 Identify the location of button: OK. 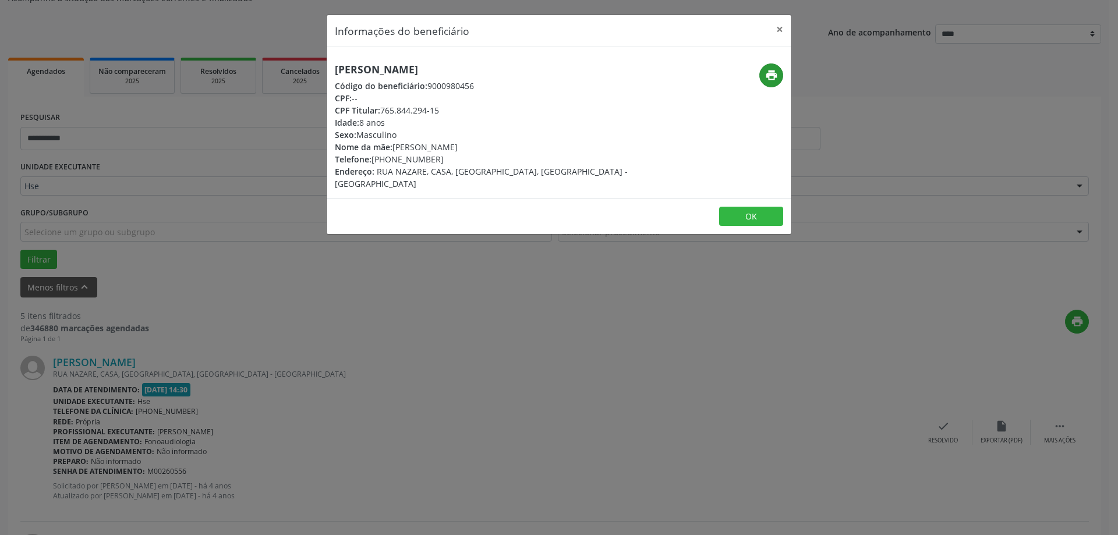
(751, 217).